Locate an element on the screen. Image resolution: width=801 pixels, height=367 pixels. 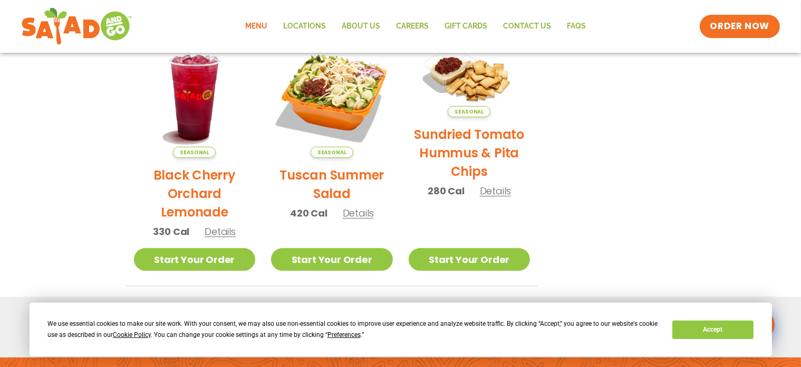
button: Accept is located at coordinates (713, 329).